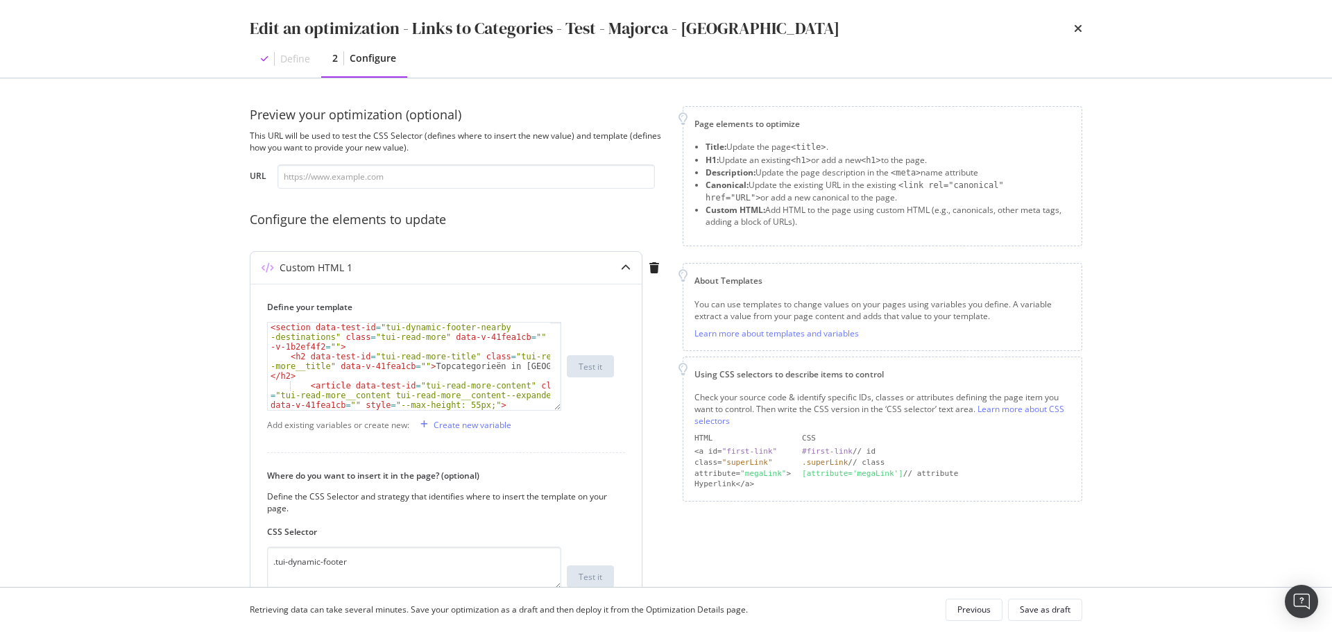 The image size is (1332, 632). What do you see at coordinates (776, 333) in the screenshot?
I see `a: Learn more about templates and variables` at bounding box center [776, 333].